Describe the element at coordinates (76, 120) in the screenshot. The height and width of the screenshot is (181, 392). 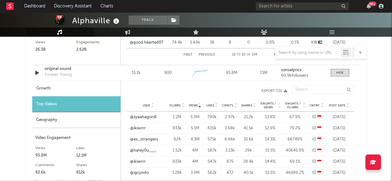
I see `div: Geography` at that location.